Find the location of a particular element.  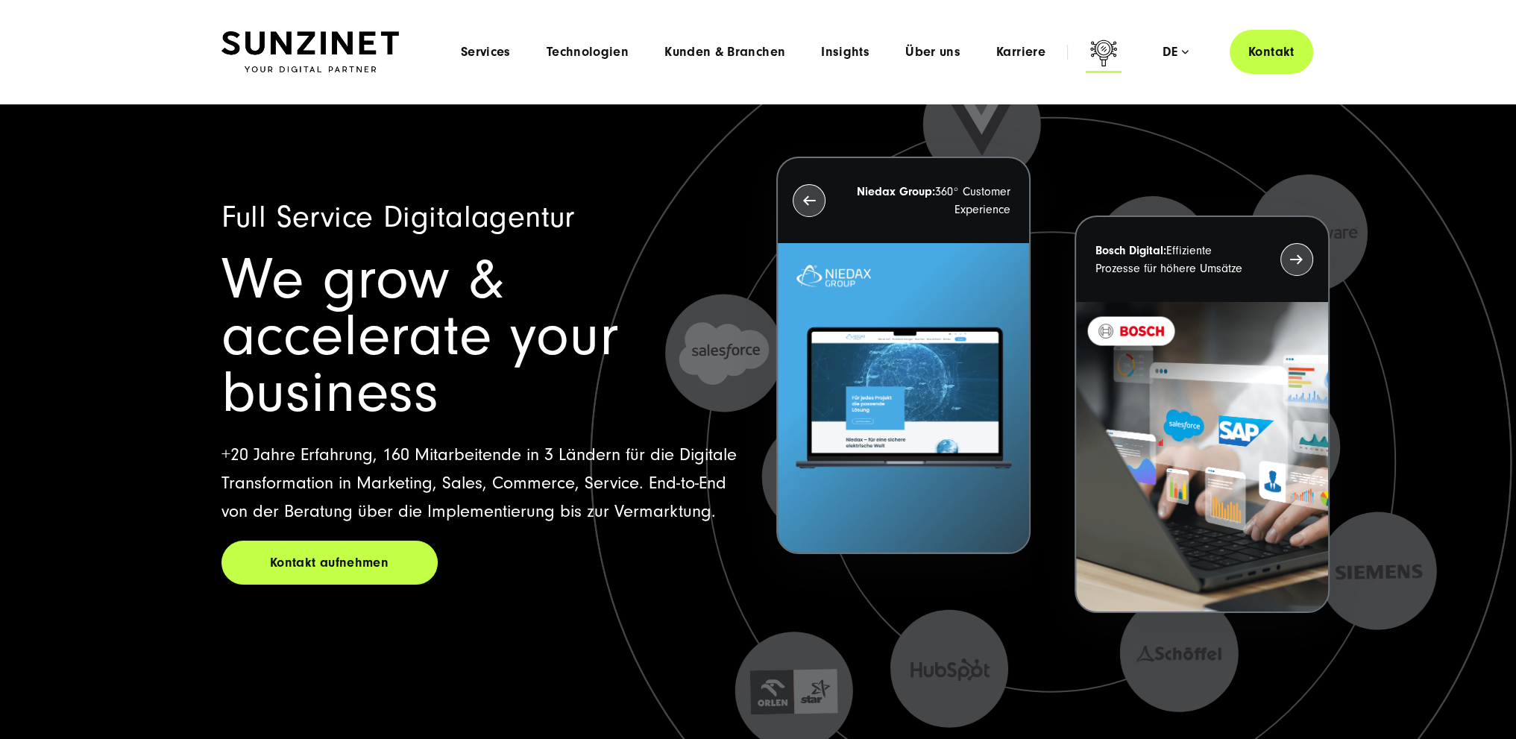

p: Effiziente Prozesse für höhere Umsätze is located at coordinates (1174, 260).